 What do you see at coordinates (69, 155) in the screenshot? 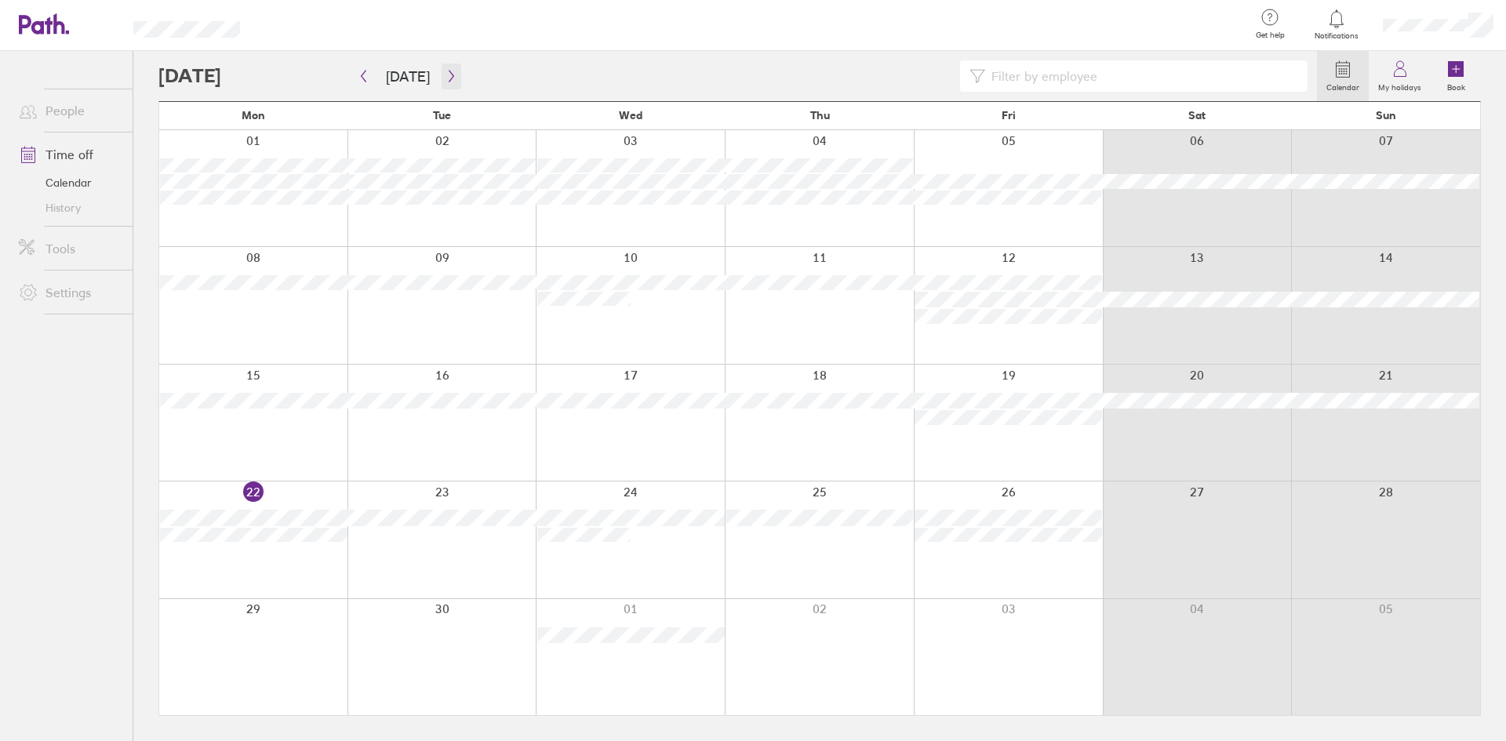
I see `a: Time off` at bounding box center [69, 155].